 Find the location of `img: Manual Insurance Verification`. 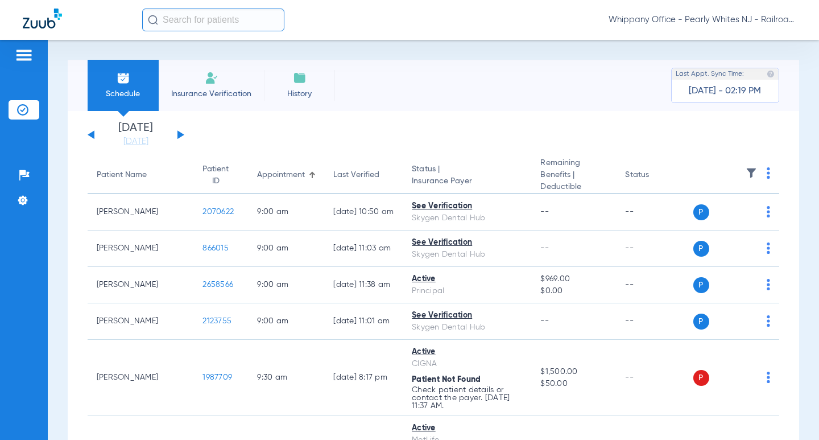

img: Manual Insurance Verification is located at coordinates (212, 78).